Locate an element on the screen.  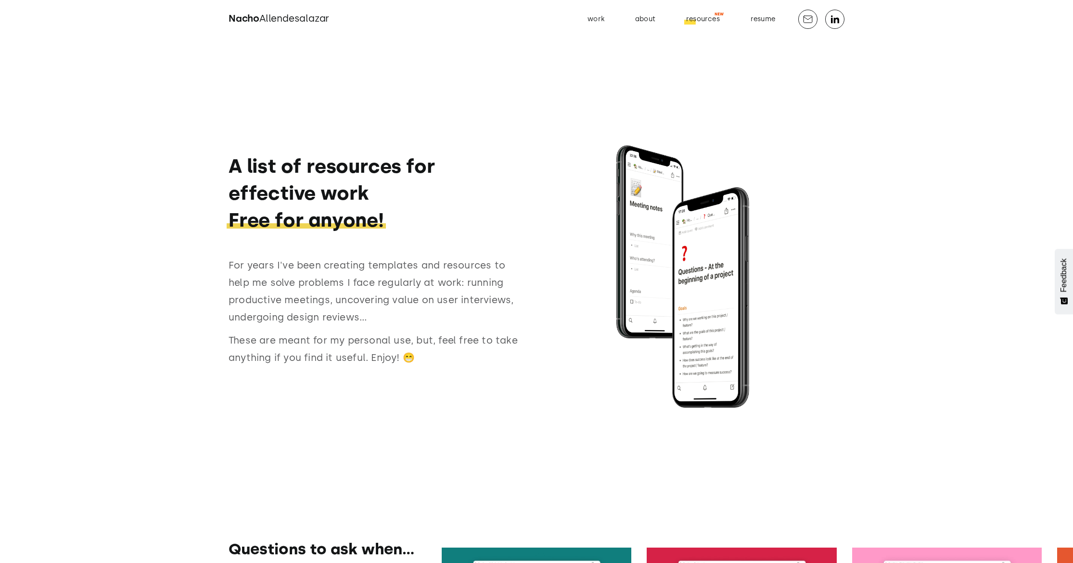
span: Allendesalazar is located at coordinates (294, 18).